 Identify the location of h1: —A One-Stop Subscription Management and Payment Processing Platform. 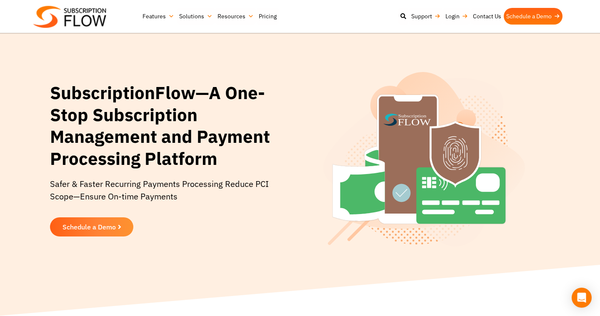
(163, 126).